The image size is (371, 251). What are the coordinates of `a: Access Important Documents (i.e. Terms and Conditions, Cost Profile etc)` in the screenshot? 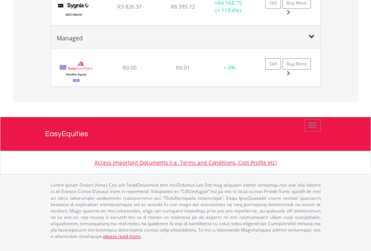 It's located at (185, 163).